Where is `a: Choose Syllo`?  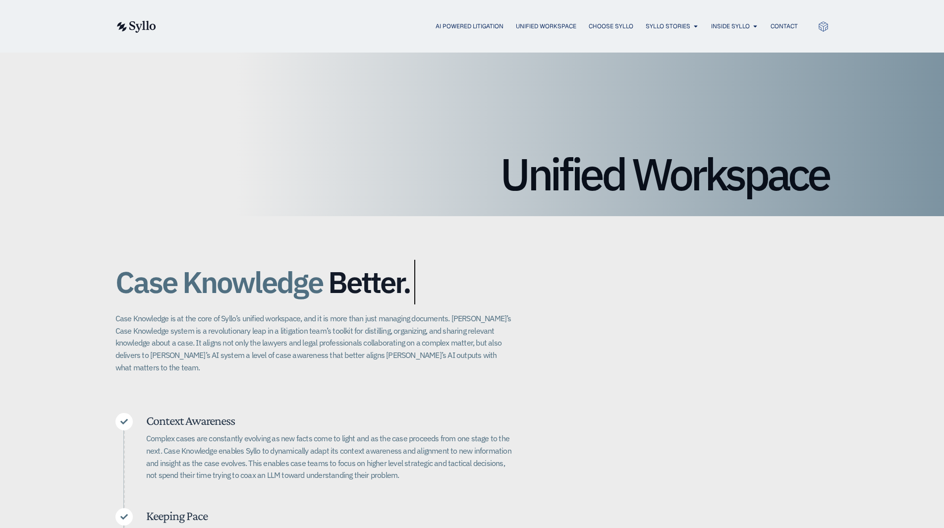
a: Choose Syllo is located at coordinates (611, 26).